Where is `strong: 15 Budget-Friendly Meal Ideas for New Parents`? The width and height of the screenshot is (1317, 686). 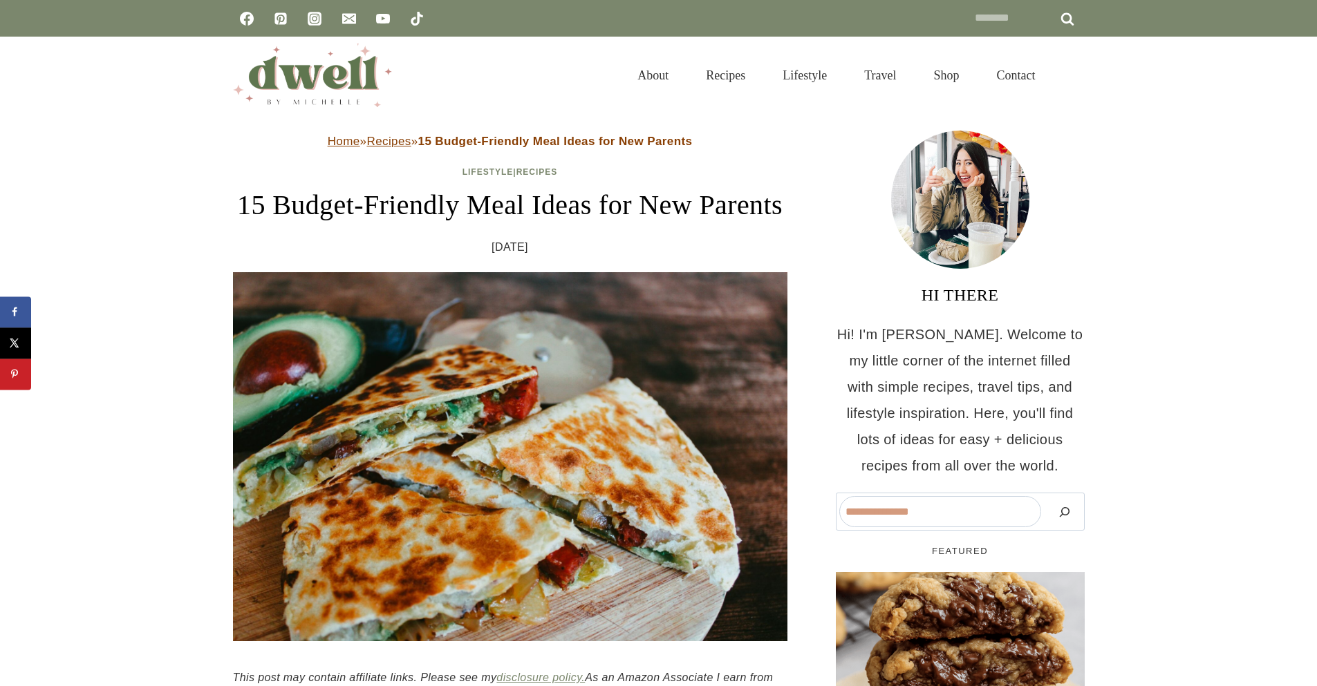 strong: 15 Budget-Friendly Meal Ideas for New Parents is located at coordinates (555, 141).